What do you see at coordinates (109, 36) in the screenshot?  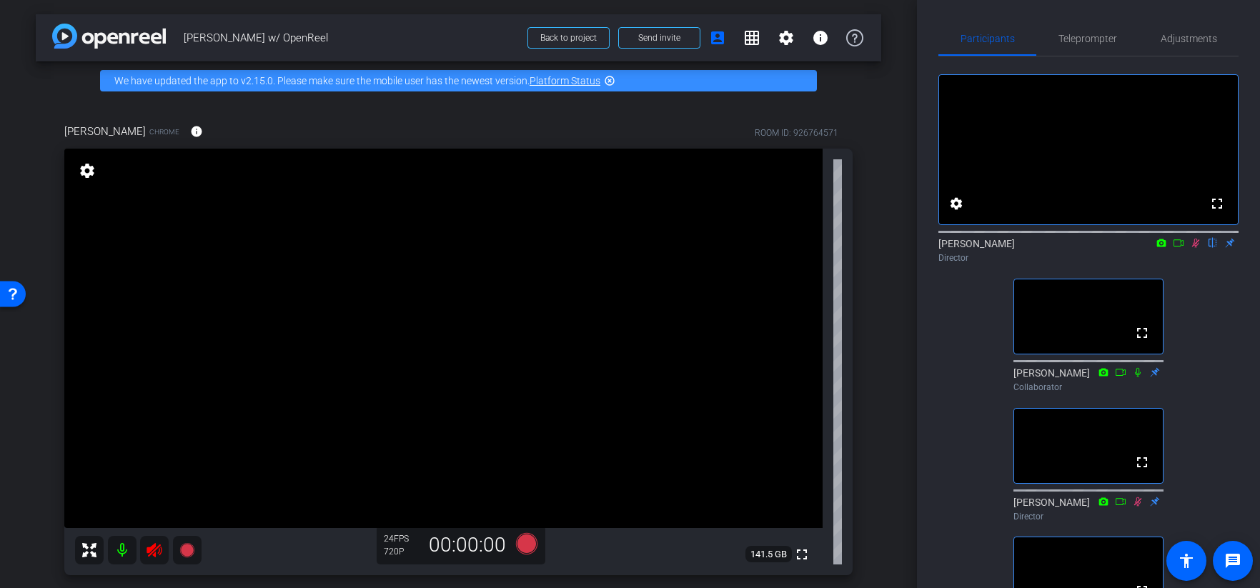 I see `img: app-logo` at bounding box center [109, 36].